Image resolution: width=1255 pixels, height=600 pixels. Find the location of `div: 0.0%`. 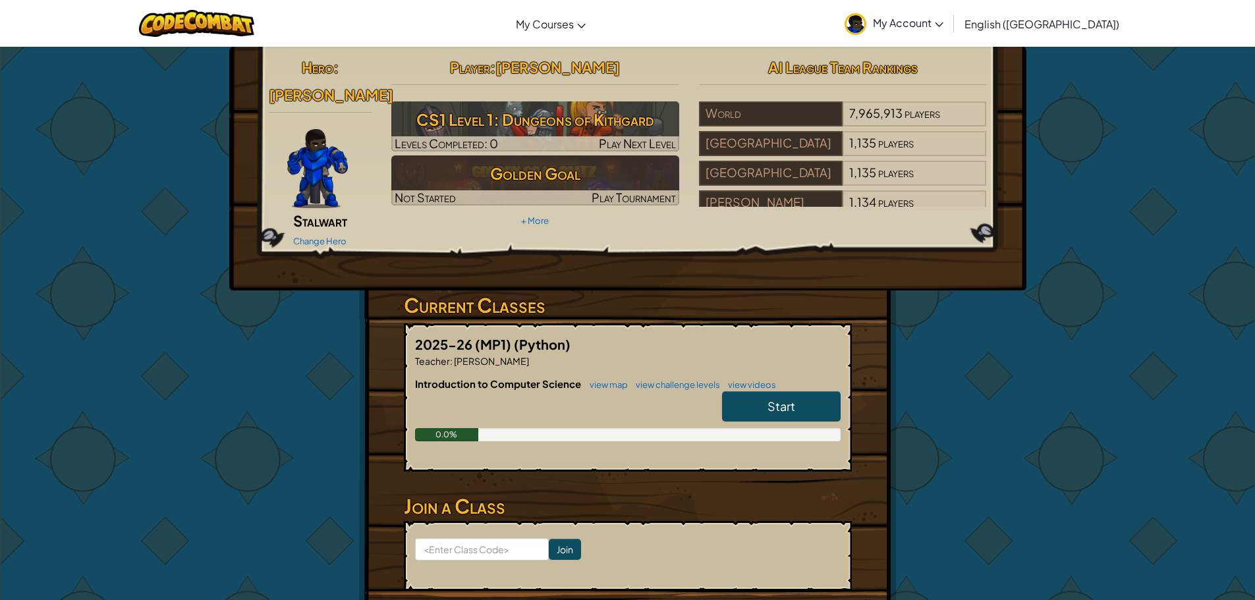

div: 0.0% is located at coordinates (447, 435).